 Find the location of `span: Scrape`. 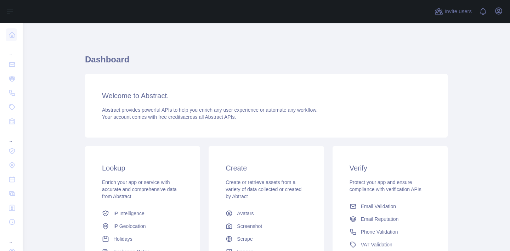

span: Scrape is located at coordinates (245, 239).